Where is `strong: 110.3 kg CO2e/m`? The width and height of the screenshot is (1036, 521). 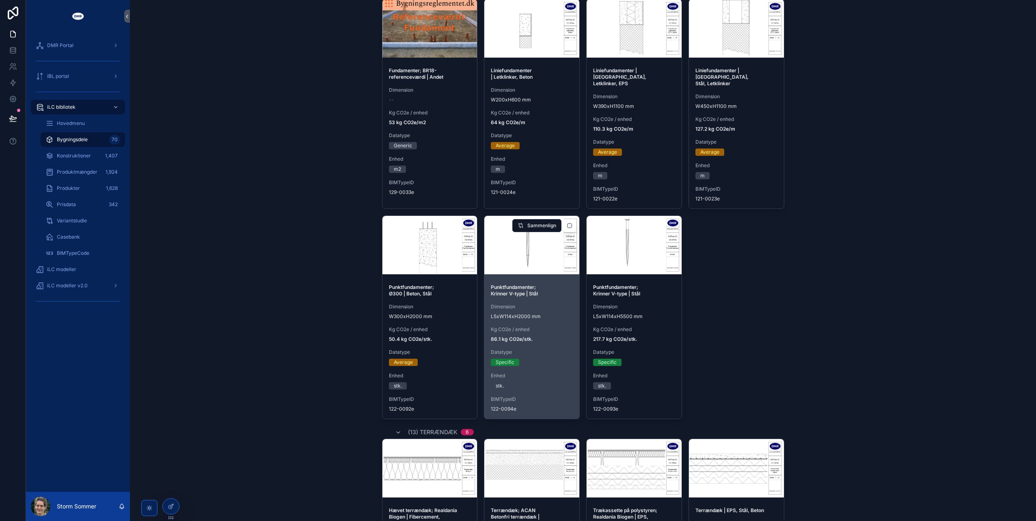
strong: 110.3 kg CO2e/m is located at coordinates (613, 129).